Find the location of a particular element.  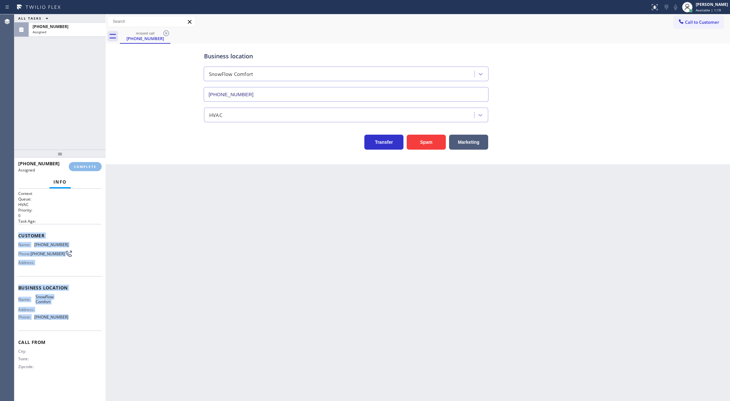

h2: Queue: is located at coordinates (60, 199).